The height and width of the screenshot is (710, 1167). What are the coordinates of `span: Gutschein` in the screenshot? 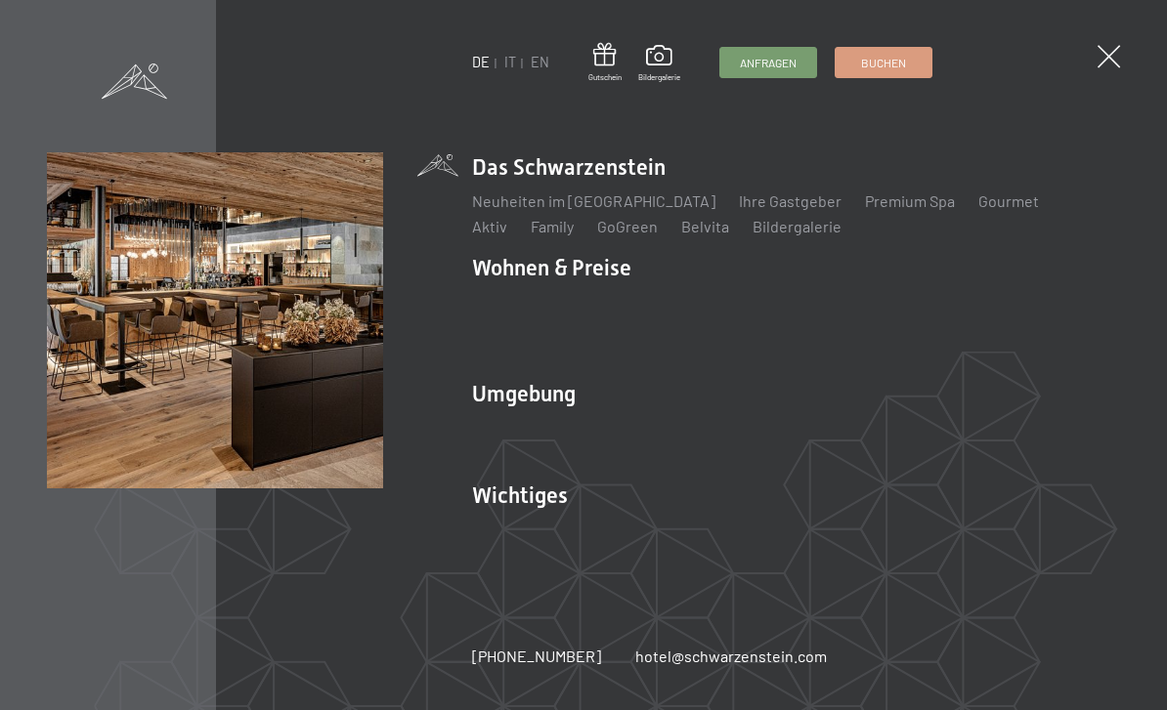 It's located at (605, 77).